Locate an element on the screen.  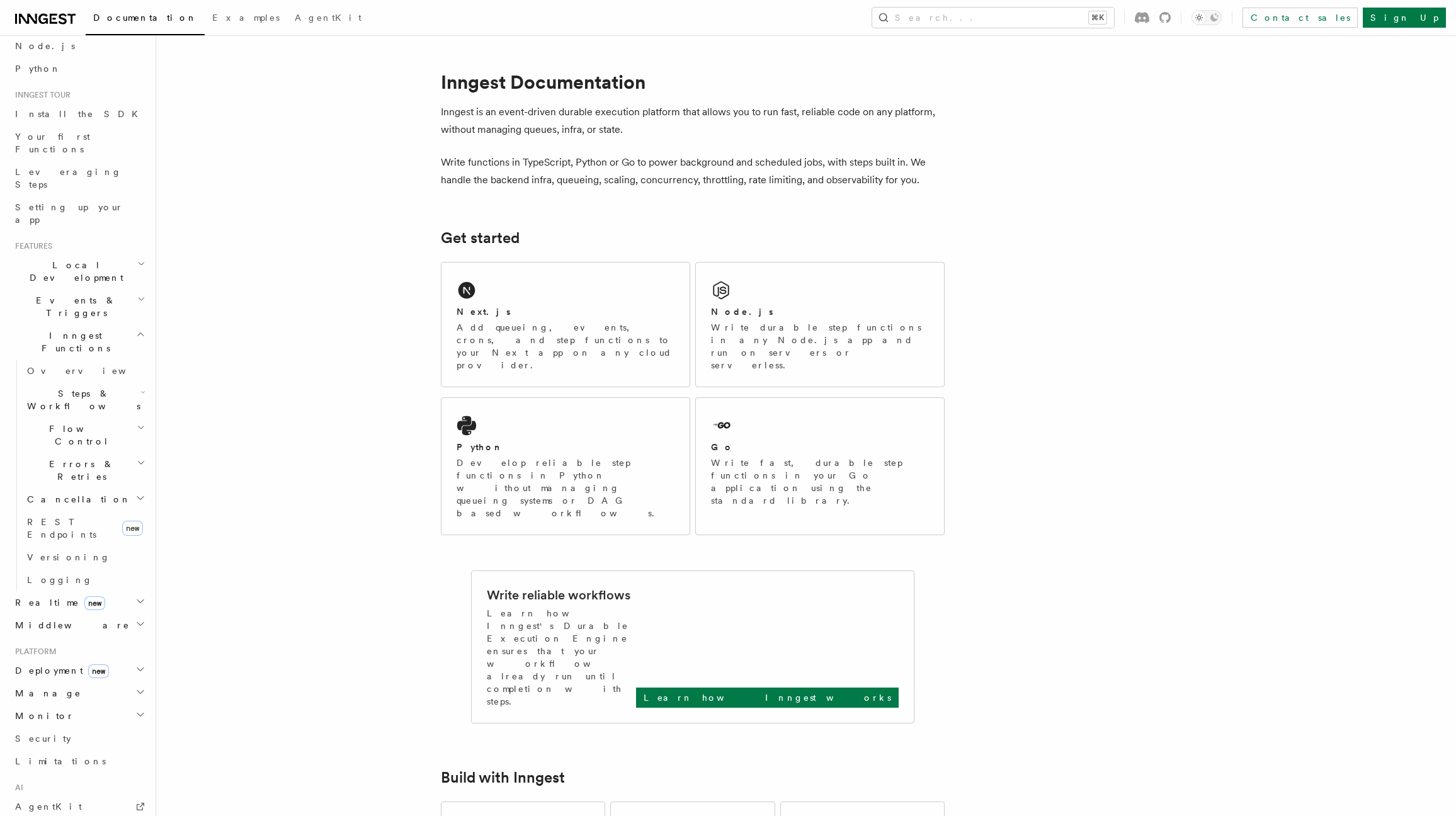
h1: Inngest Documentation is located at coordinates (693, 82).